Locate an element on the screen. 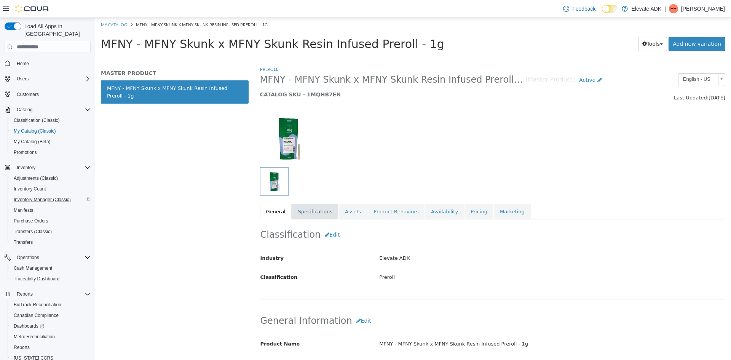  small: [Master Product] is located at coordinates (455, 62).